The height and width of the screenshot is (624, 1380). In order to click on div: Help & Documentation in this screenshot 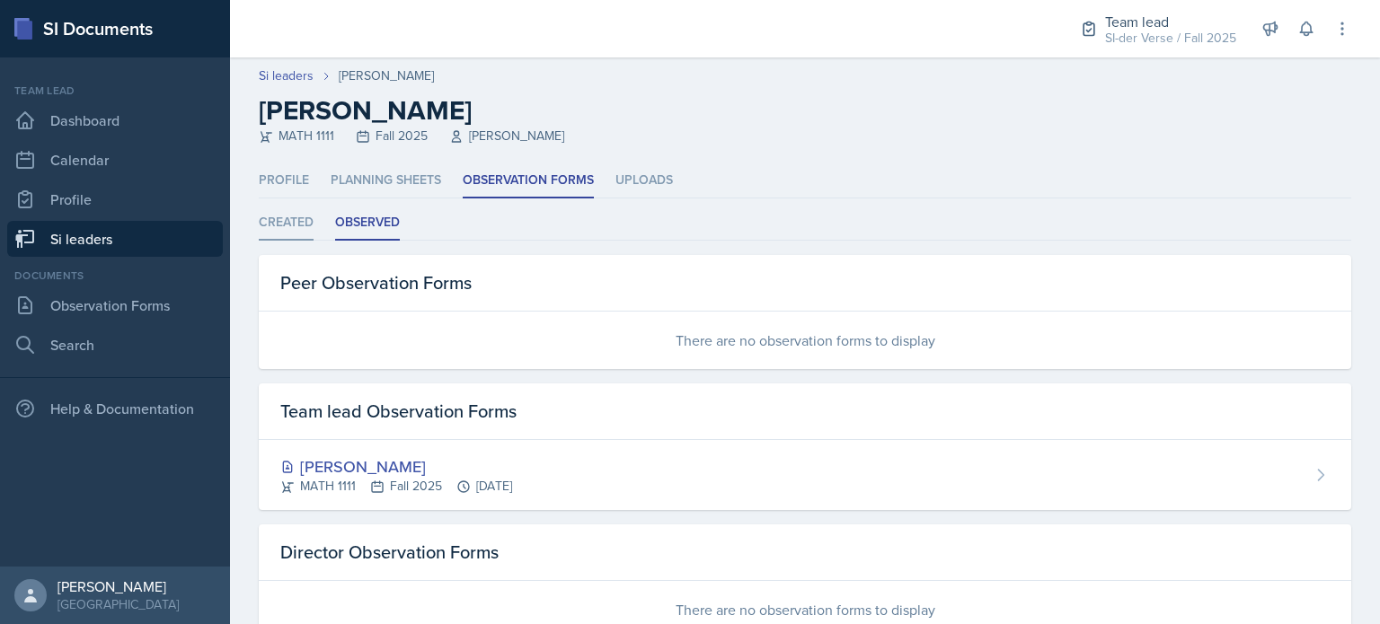, I will do `click(115, 409)`.